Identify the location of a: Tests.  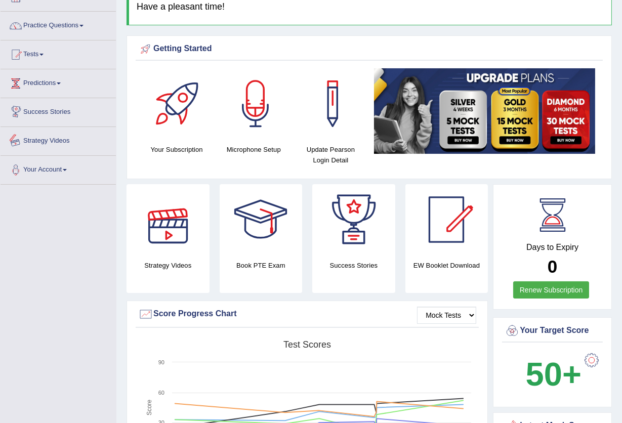
(58, 53).